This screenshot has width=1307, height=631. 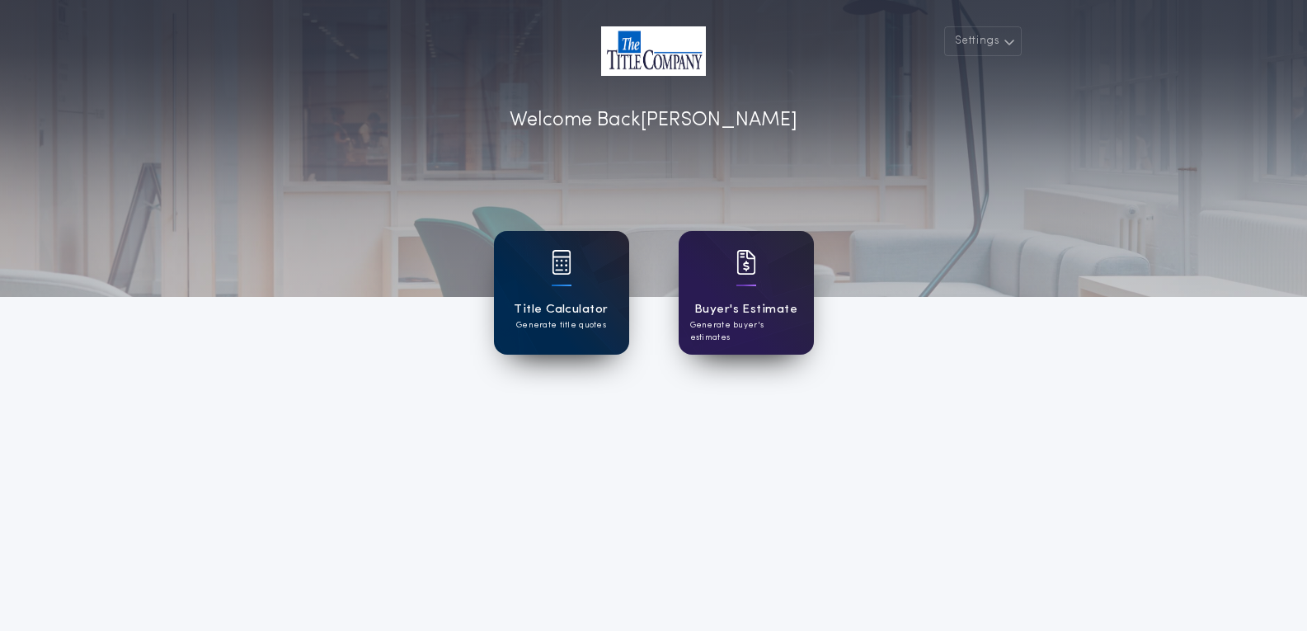 What do you see at coordinates (746, 293) in the screenshot?
I see `a: card iconBuyer's EstimateGenerate buyer's estimates` at bounding box center [746, 293].